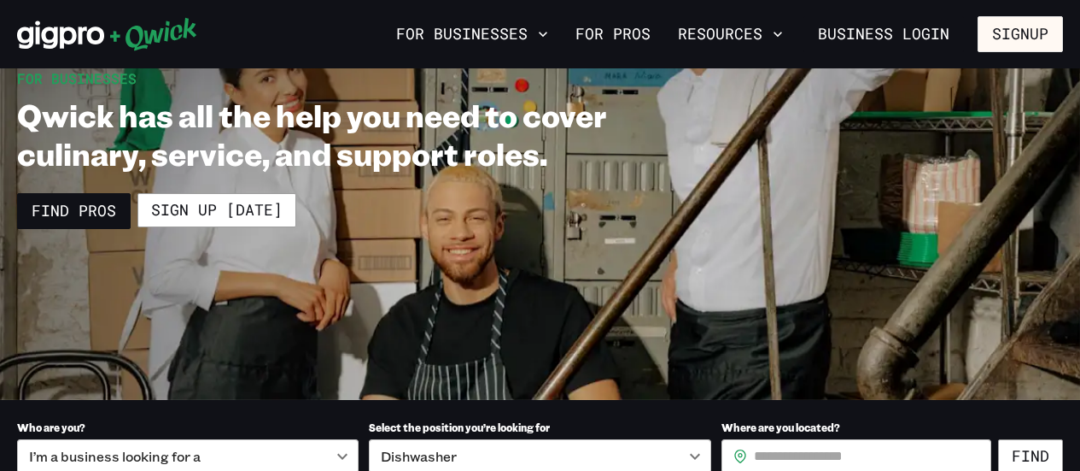 The height and width of the screenshot is (471, 1080). I want to click on span: Select the position you’re looking for, so click(459, 427).